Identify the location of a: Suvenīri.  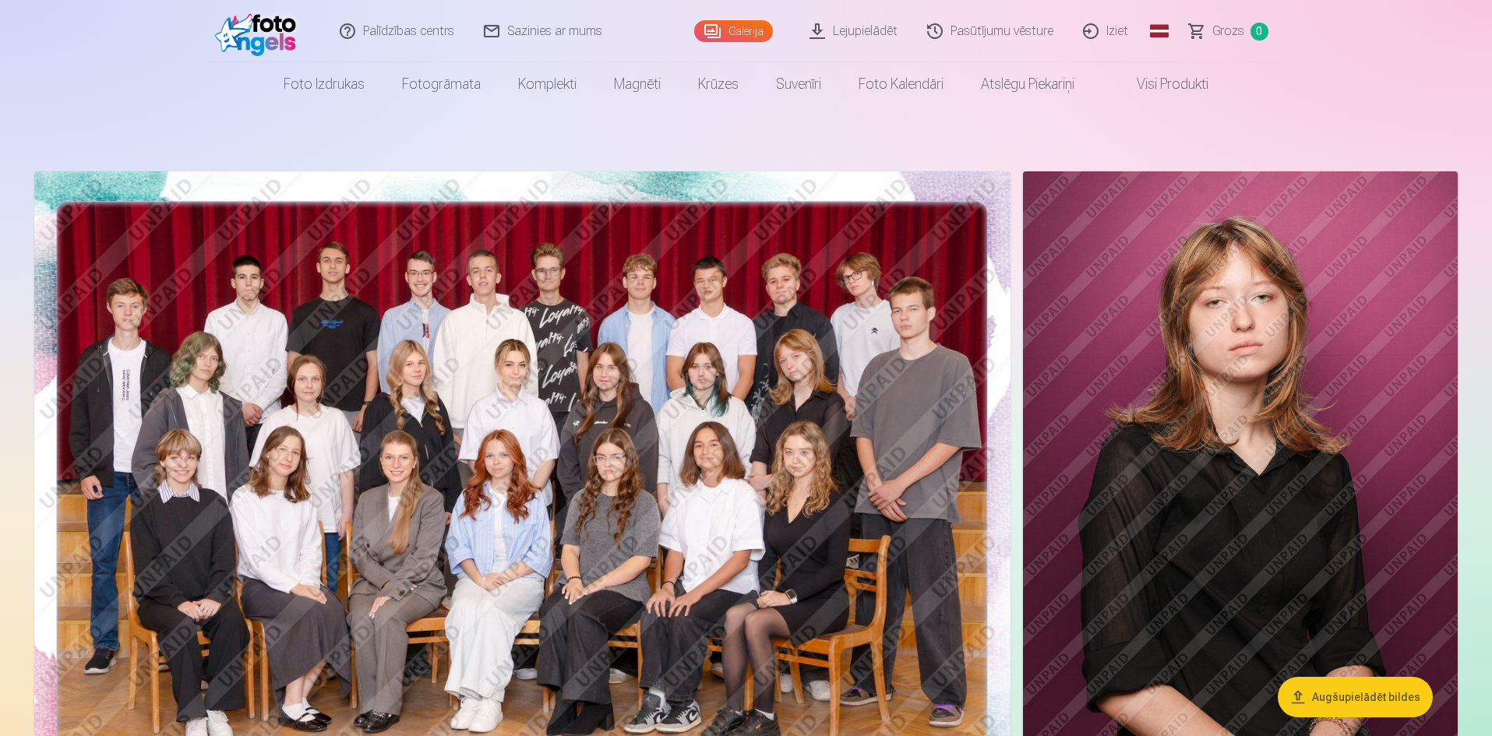
(798, 84).